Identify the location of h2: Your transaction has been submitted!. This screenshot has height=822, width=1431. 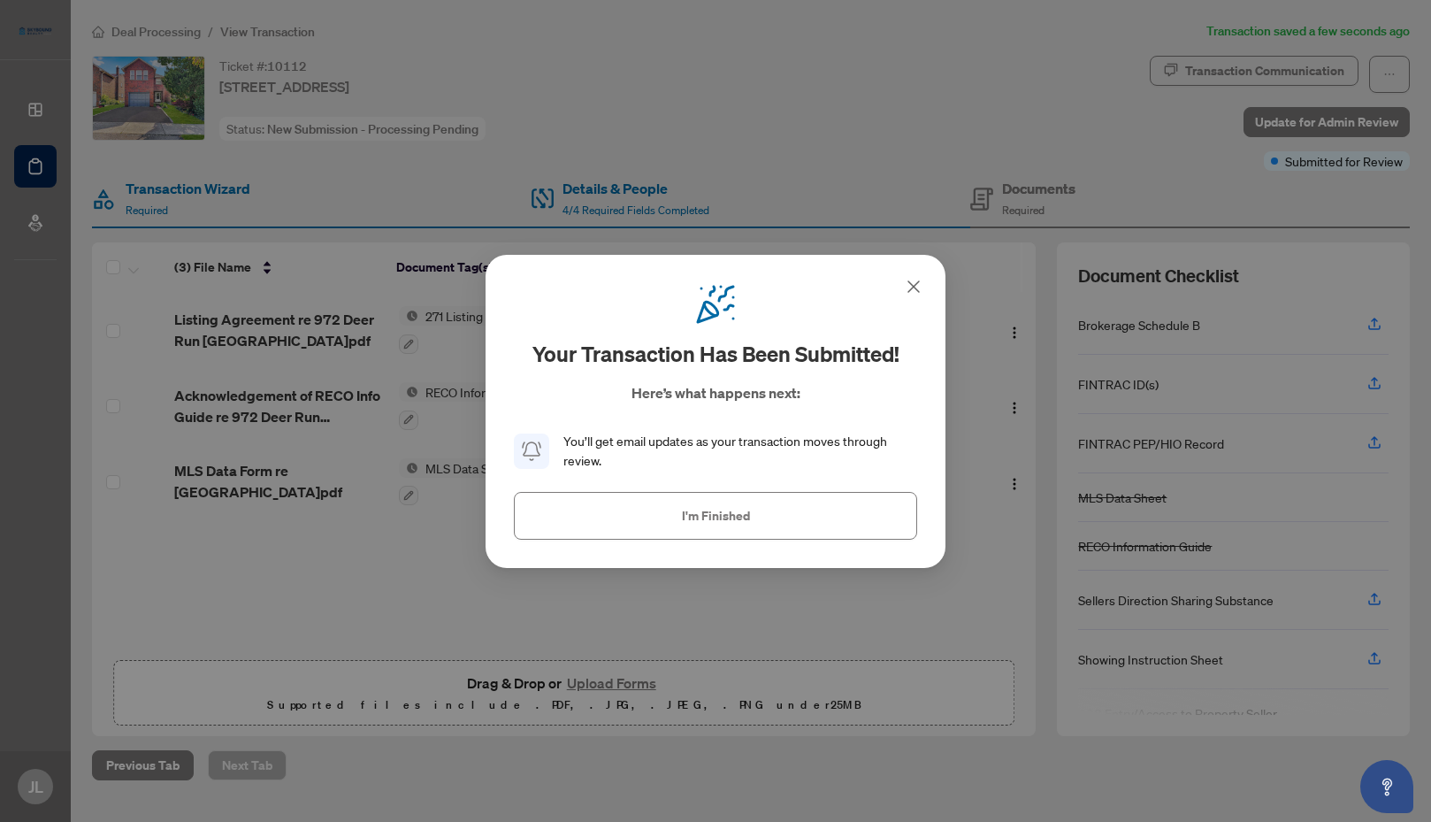
(715, 354).